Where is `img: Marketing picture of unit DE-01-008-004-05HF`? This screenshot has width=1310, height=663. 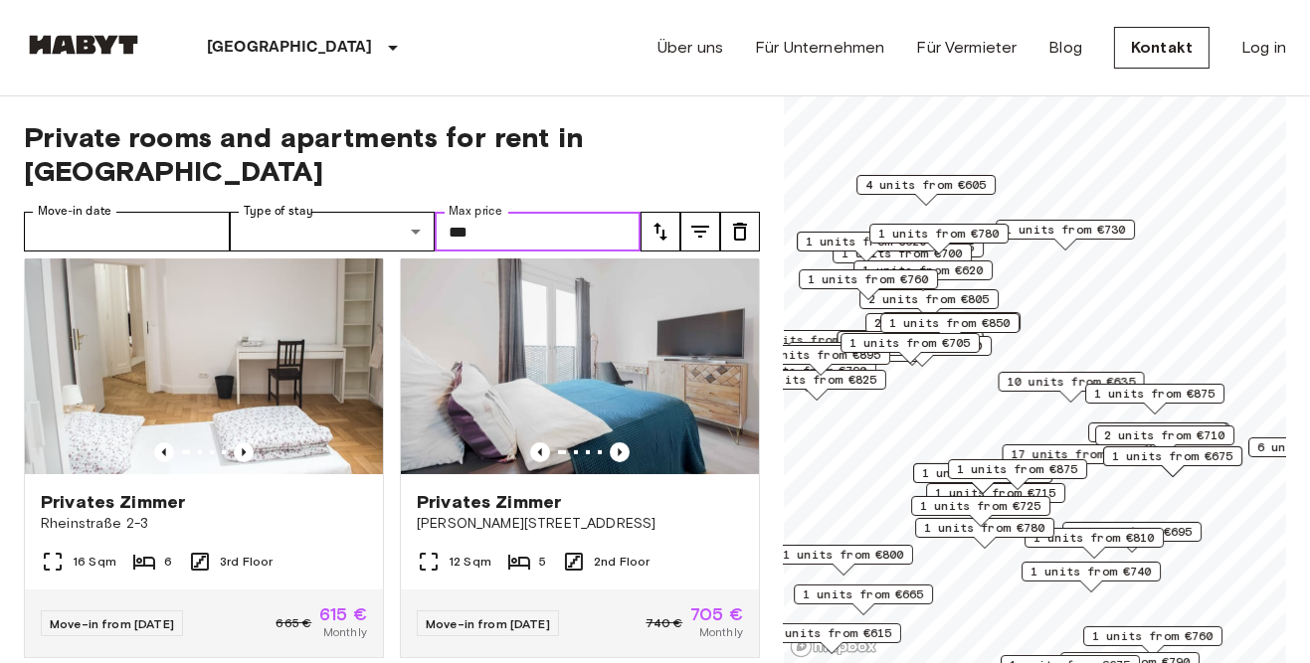
img: Marketing picture of unit DE-01-008-004-05HF is located at coordinates (580, 355).